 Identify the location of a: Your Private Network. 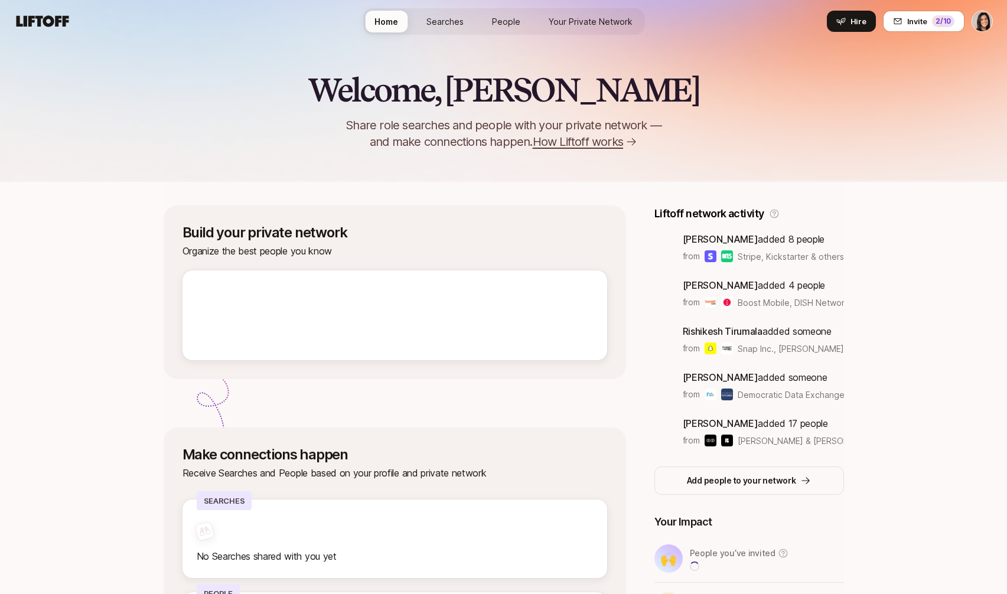
(591, 21).